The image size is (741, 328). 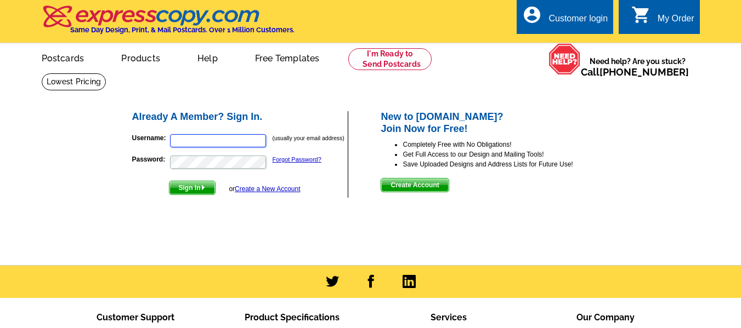 What do you see at coordinates (203, 188) in the screenshot?
I see `img: button-next-arrow-white.png` at bounding box center [203, 188].